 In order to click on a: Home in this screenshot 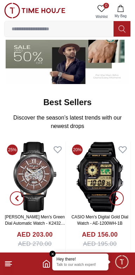, I will do `click(46, 263)`.